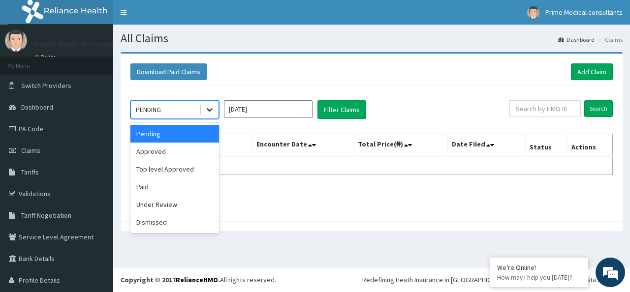 The image size is (630, 292). Describe the element at coordinates (539, 278) in the screenshot. I see `p: How may I help you today?` at that location.